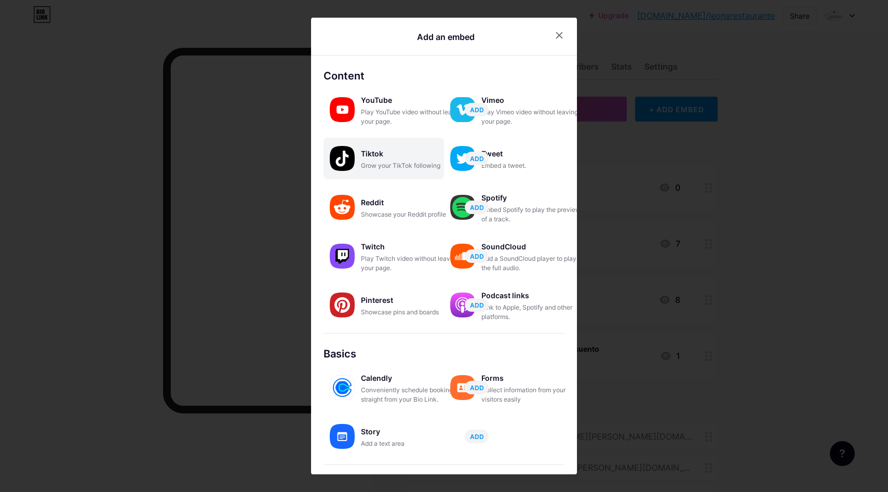 The width and height of the screenshot is (888, 492). I want to click on img: tiktok, so click(342, 158).